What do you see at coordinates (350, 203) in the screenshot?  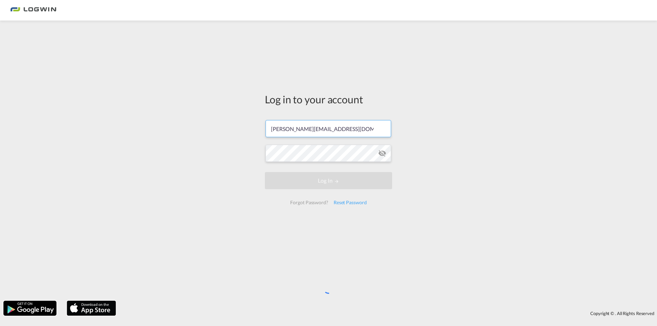 I see `div: Reset Password` at bounding box center [350, 203].